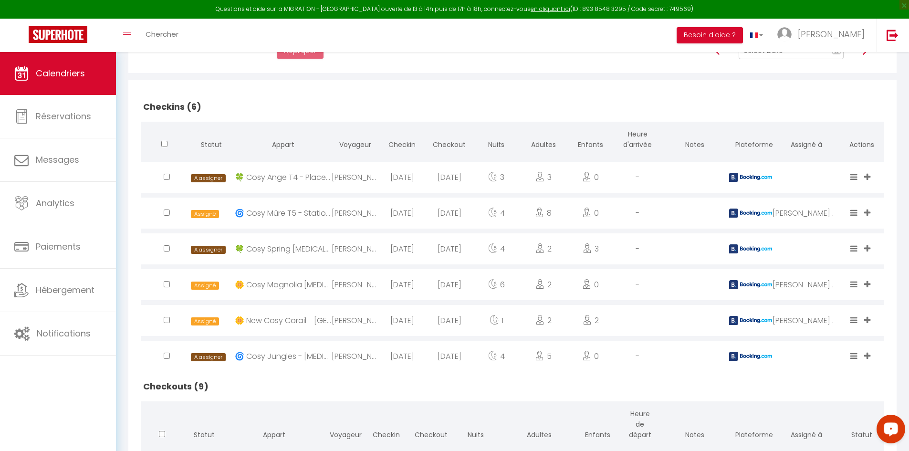 This screenshot has width=909, height=451. Describe the element at coordinates (57, 159) in the screenshot. I see `span: Messages` at that location.